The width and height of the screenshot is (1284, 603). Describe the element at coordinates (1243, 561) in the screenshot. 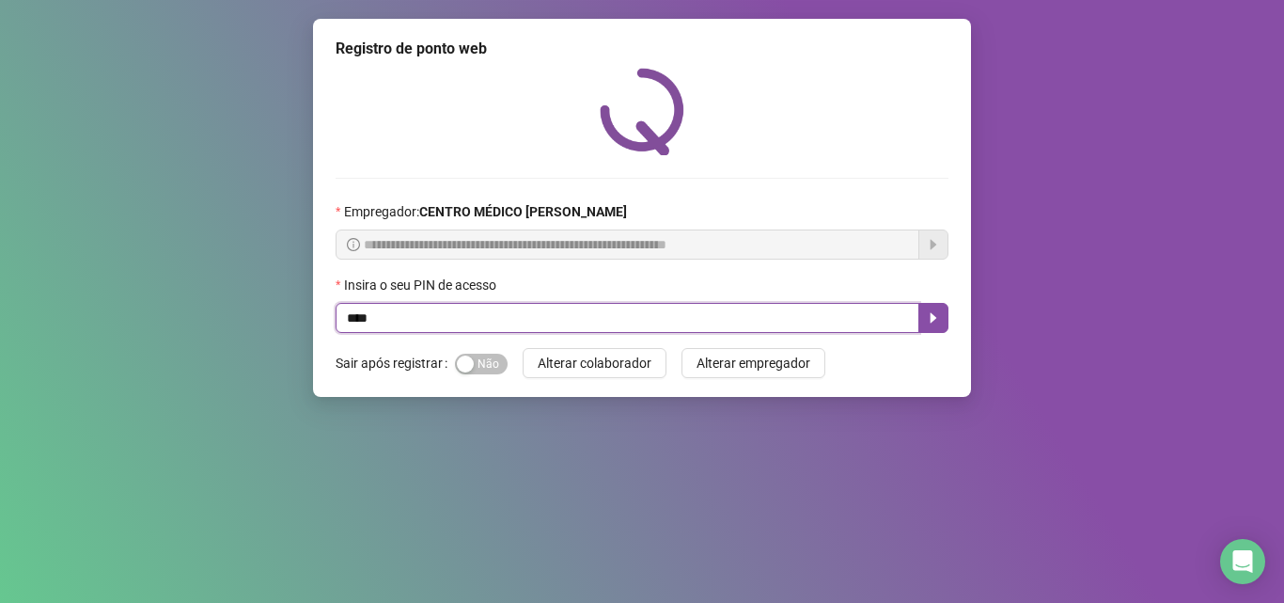

I see `div: Open Intercom Messenger` at that location.